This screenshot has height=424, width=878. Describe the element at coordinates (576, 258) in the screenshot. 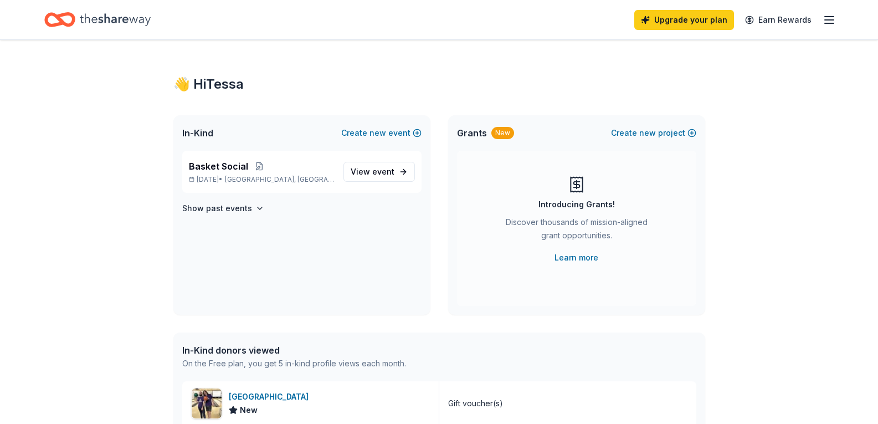

I see `a: Learn more` at that location.